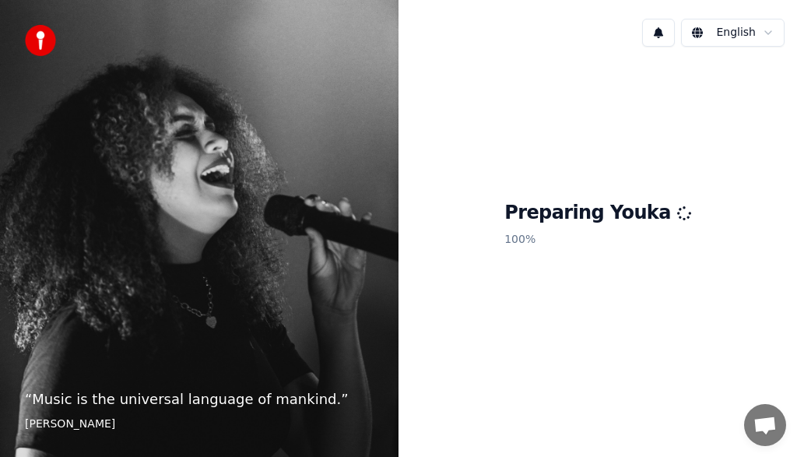 The image size is (797, 457). What do you see at coordinates (598, 240) in the screenshot?
I see `p: 100 %` at bounding box center [598, 240].